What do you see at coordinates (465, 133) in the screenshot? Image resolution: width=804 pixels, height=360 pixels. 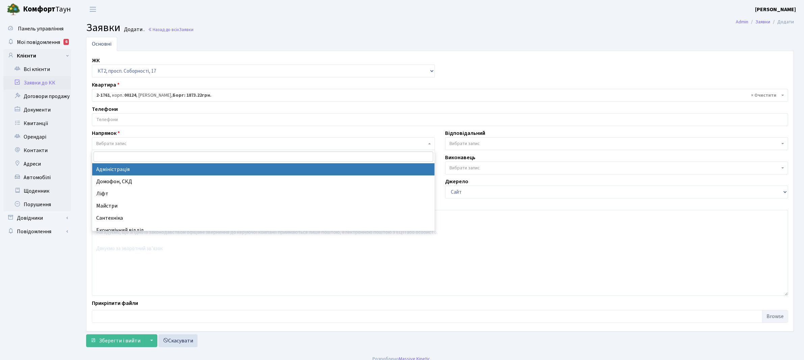 I see `label: Відповідальний` at bounding box center [465, 133].